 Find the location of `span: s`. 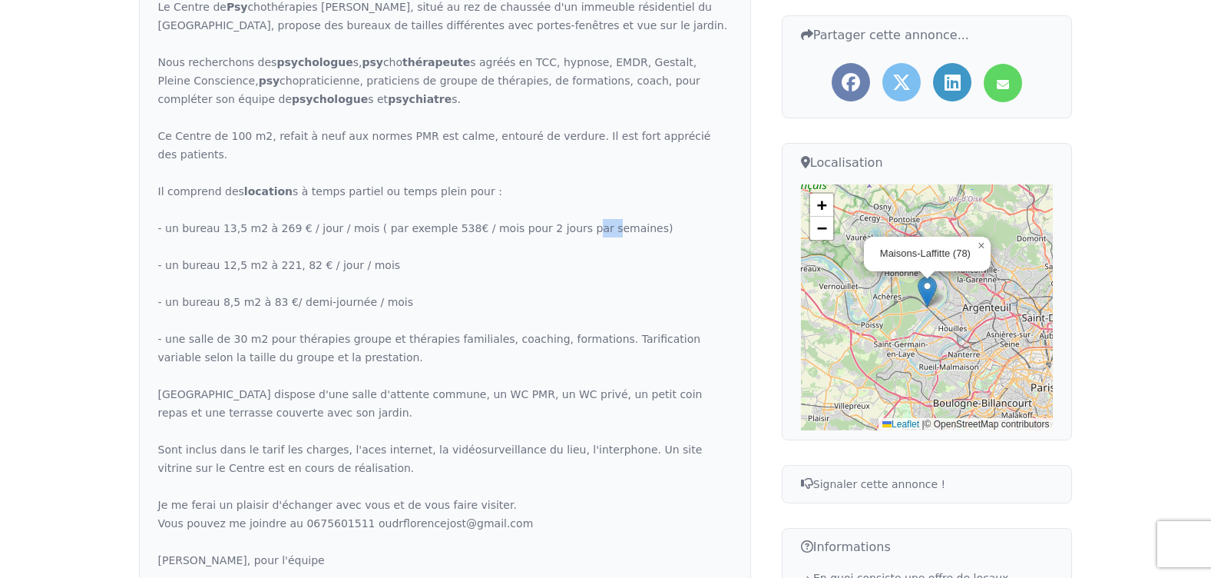

span: s is located at coordinates (459, 523).